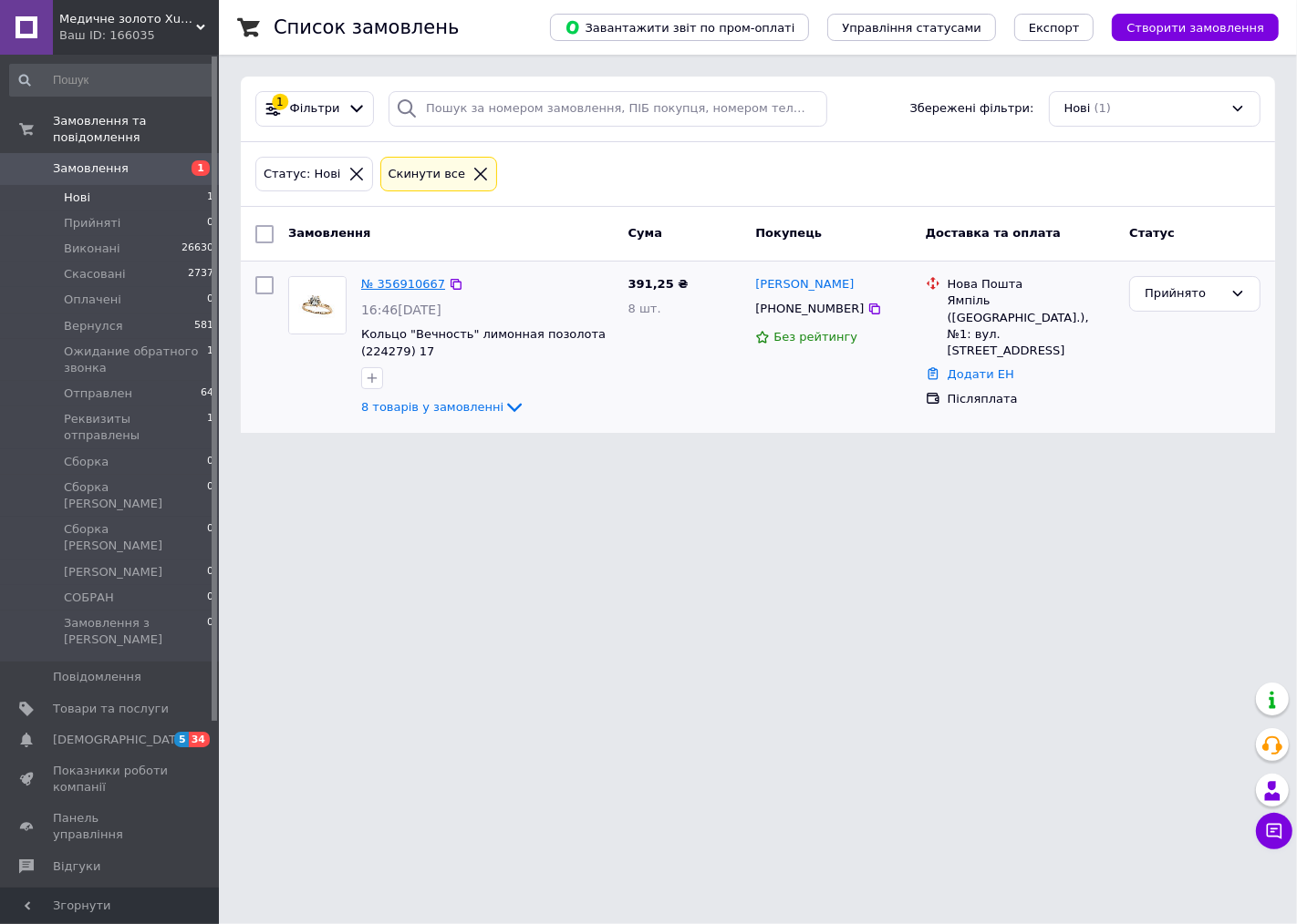 This screenshot has height=924, width=1297. What do you see at coordinates (97, 394) in the screenshot?
I see `span: Отправлен` at bounding box center [97, 394].